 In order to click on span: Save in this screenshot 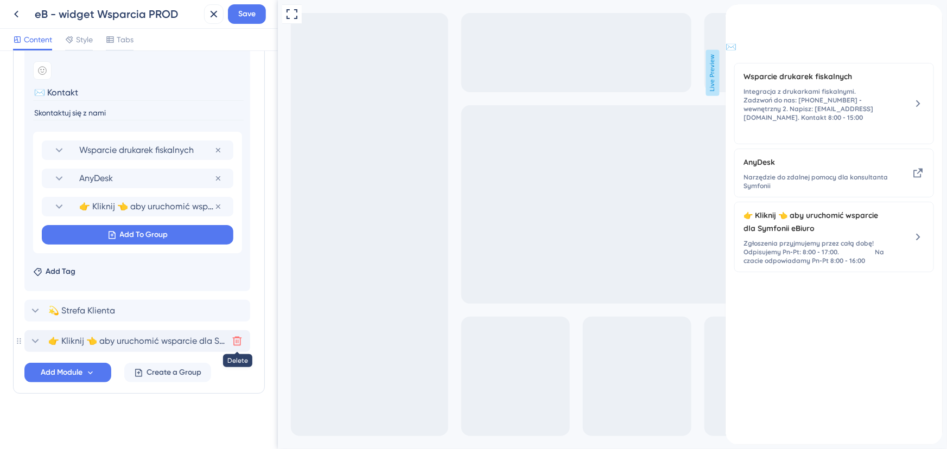, I will do `click(247, 14)`.